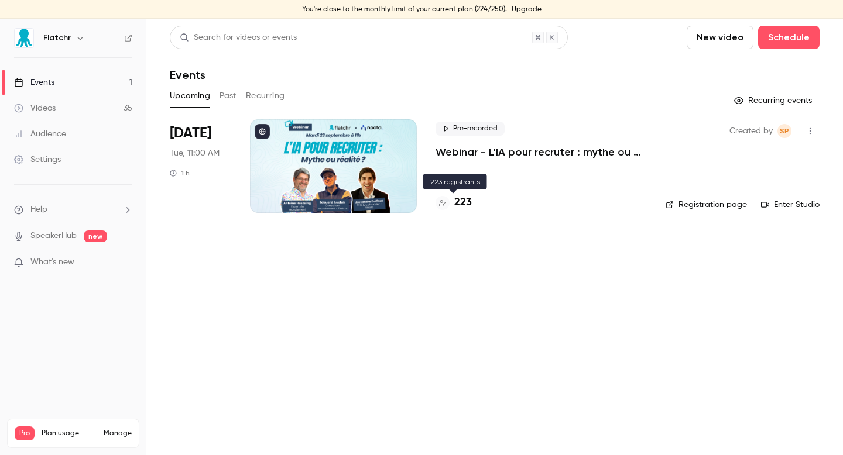 This screenshot has width=843, height=455. Describe the element at coordinates (784, 131) in the screenshot. I see `span: Sylvain Paulet` at that location.